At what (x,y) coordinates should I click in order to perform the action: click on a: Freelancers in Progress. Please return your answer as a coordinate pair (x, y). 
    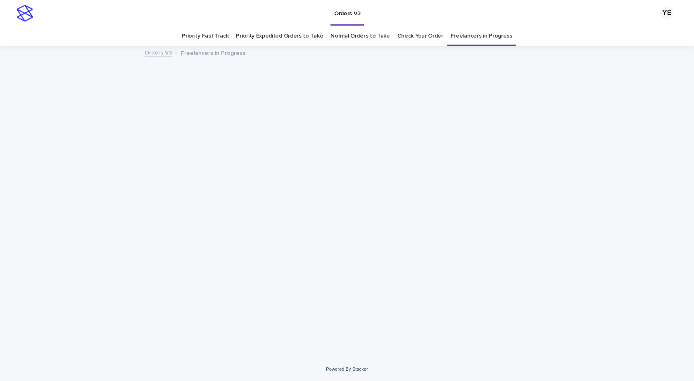
    Looking at the image, I should click on (482, 36).